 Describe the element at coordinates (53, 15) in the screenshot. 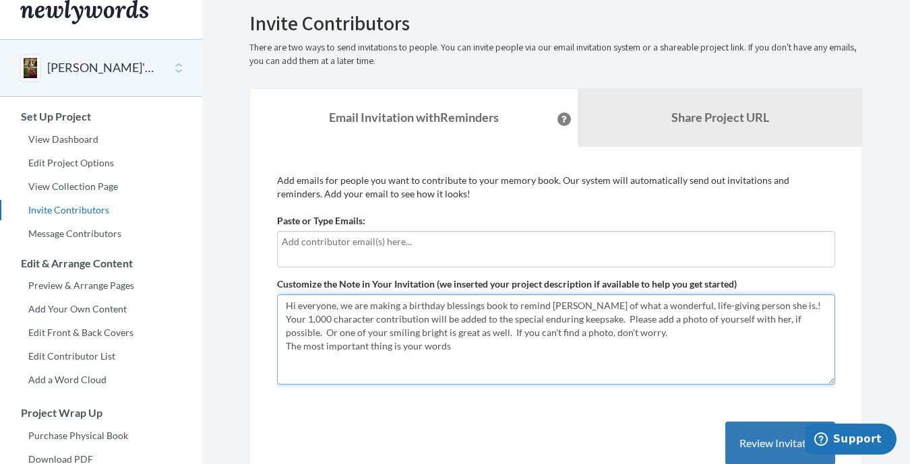

I see `span: Support` at that location.